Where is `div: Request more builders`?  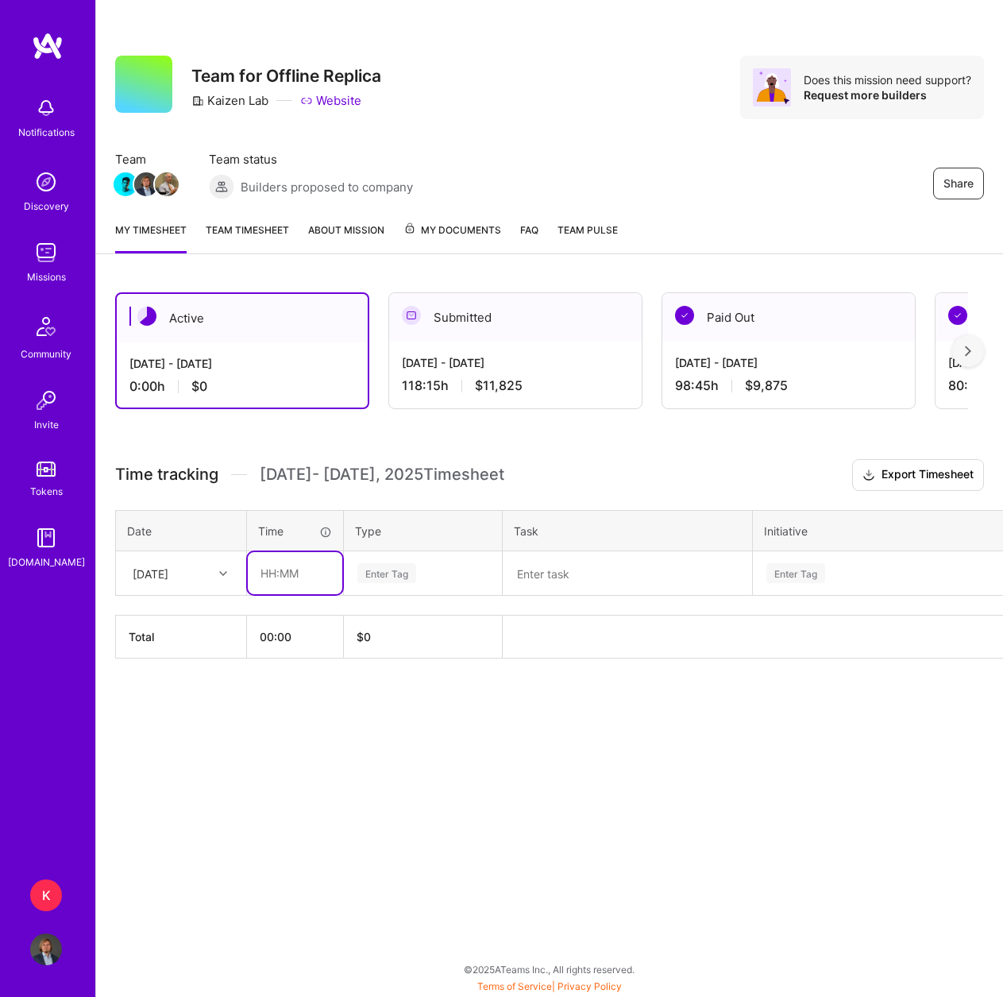
div: Request more builders is located at coordinates (887, 94).